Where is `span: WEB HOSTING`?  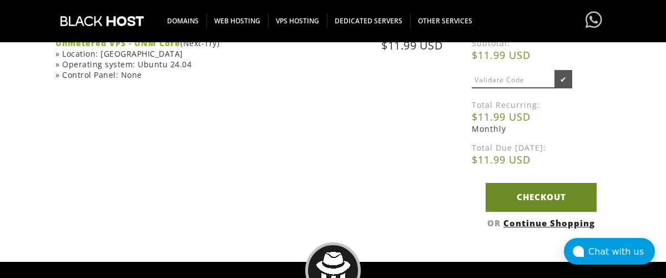
span: WEB HOSTING is located at coordinates (238, 21).